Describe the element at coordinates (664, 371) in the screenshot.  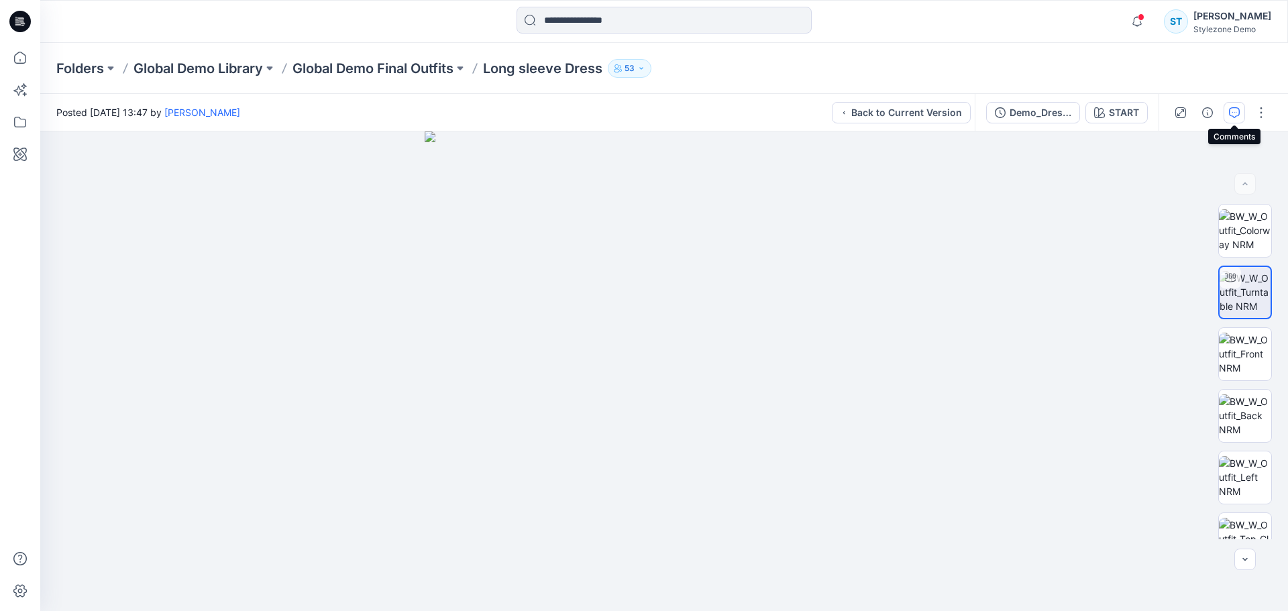
I see `img: eyJhbGciOiJIUzI1NiIsImtpZCI6IjAiLCJzbHQiOiJzZXMiLCJ0eXAiOiJKV1QifQ.eyJkYXRhIjp7InR5cGUiOiJzdG9yYW...` at that location.